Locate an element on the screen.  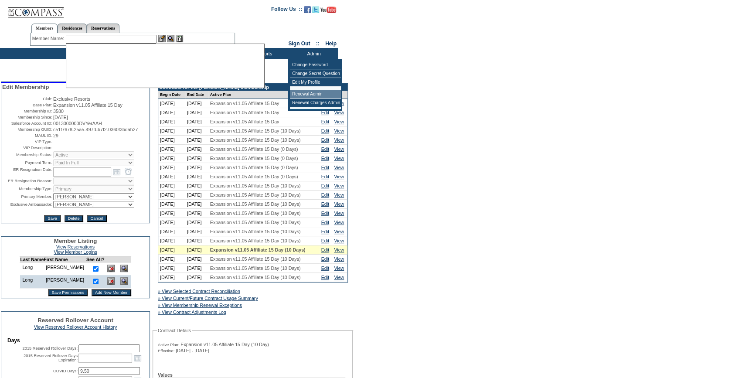
td: Membership Status: is located at coordinates (27, 155).